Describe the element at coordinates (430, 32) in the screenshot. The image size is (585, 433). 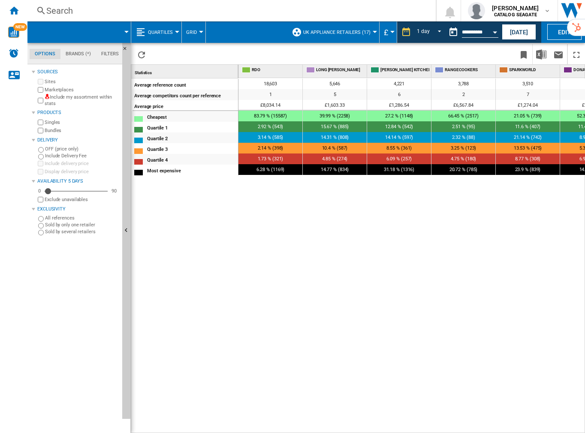
I see `md-select: REPORTS.WIZARD.STEPS.REPORT.STEPS.REPORT_OPTIONS.PERIOD: 1 day` at that location.